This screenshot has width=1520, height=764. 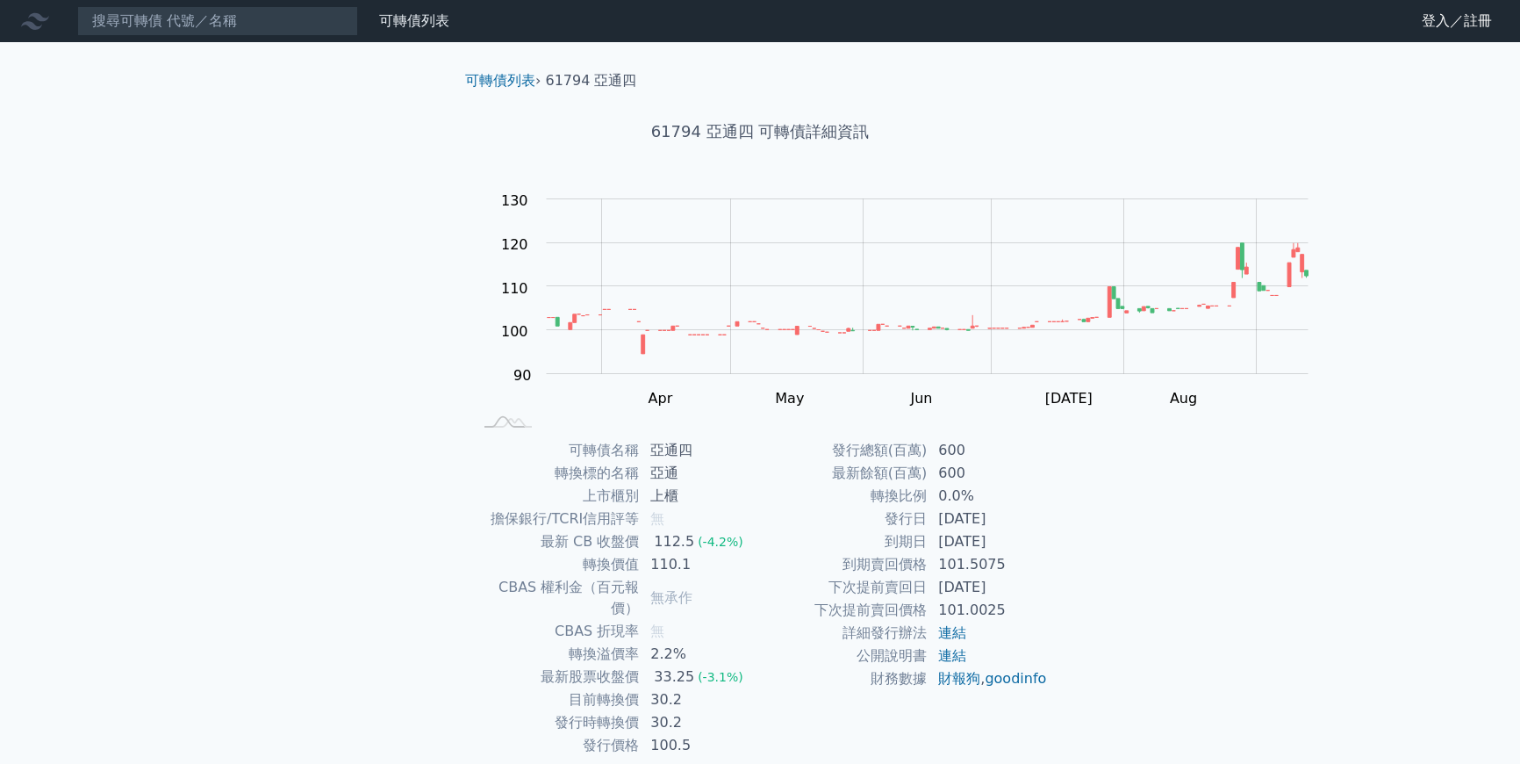 I want to click on td: 發行總額(百萬), so click(x=843, y=450).